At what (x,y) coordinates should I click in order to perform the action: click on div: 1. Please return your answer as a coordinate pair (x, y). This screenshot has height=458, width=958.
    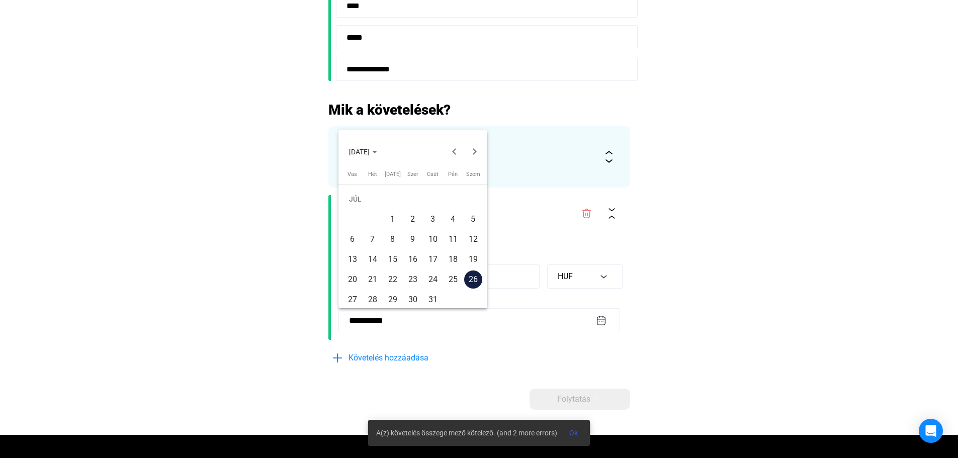
    Looking at the image, I should click on (393, 219).